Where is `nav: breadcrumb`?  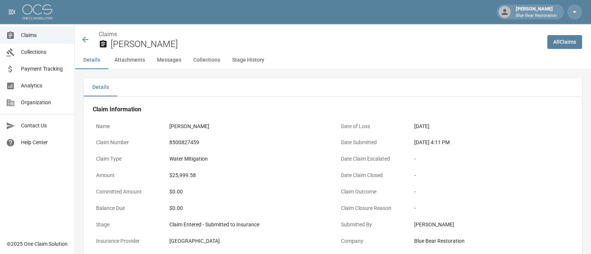
nav: breadcrumb is located at coordinates (320, 34).